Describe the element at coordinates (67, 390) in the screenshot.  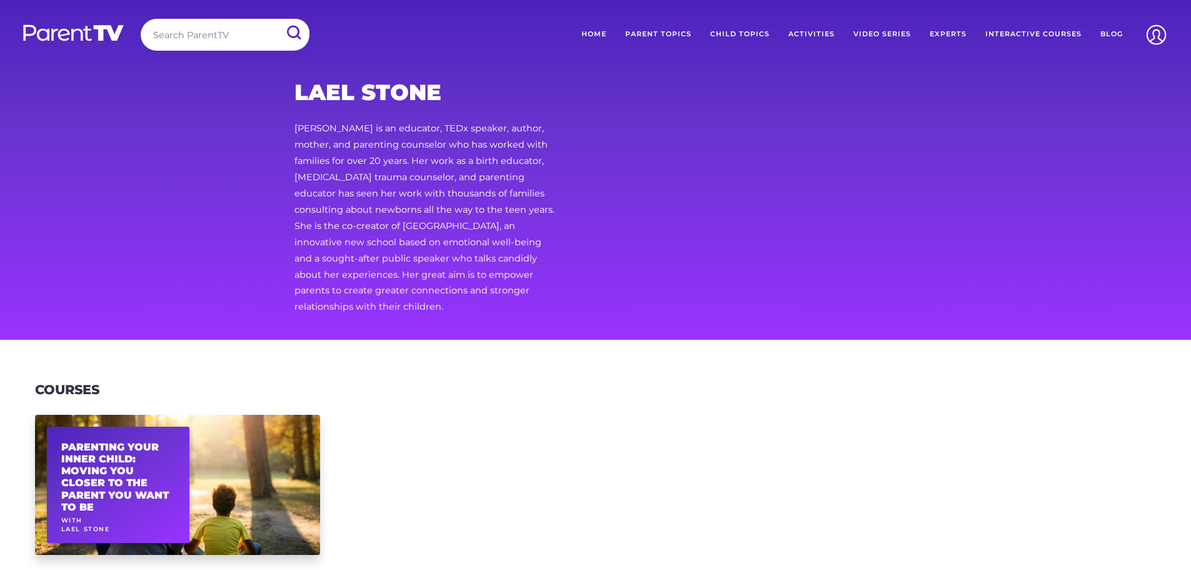
I see `h3: Courses` at that location.